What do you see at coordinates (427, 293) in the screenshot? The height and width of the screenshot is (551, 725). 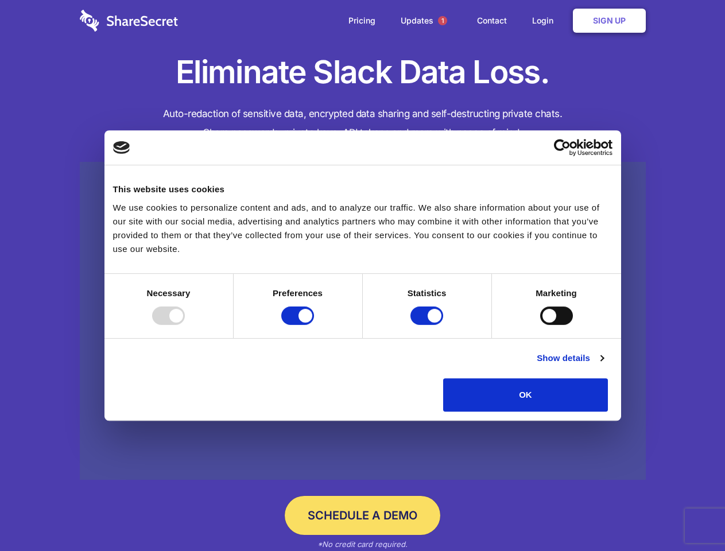 I see `strong: Statistics` at bounding box center [427, 293].